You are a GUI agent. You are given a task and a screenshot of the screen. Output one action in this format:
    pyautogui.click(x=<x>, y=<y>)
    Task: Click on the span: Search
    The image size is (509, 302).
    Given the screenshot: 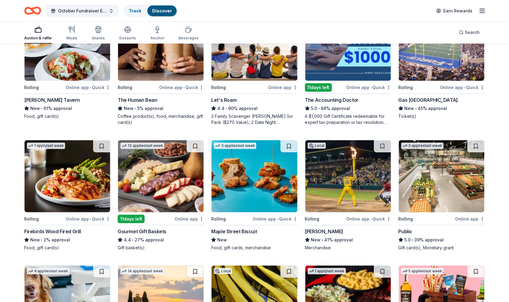 What is the action you would take?
    pyautogui.click(x=473, y=32)
    